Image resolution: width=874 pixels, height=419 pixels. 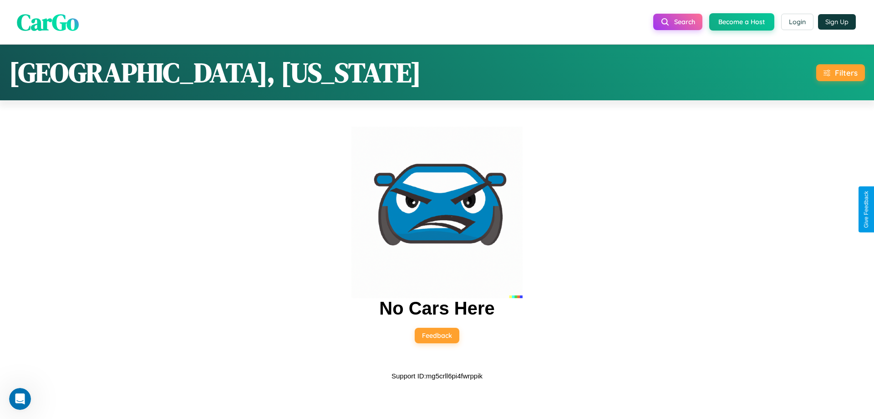 I want to click on button: Sign Up, so click(x=837, y=22).